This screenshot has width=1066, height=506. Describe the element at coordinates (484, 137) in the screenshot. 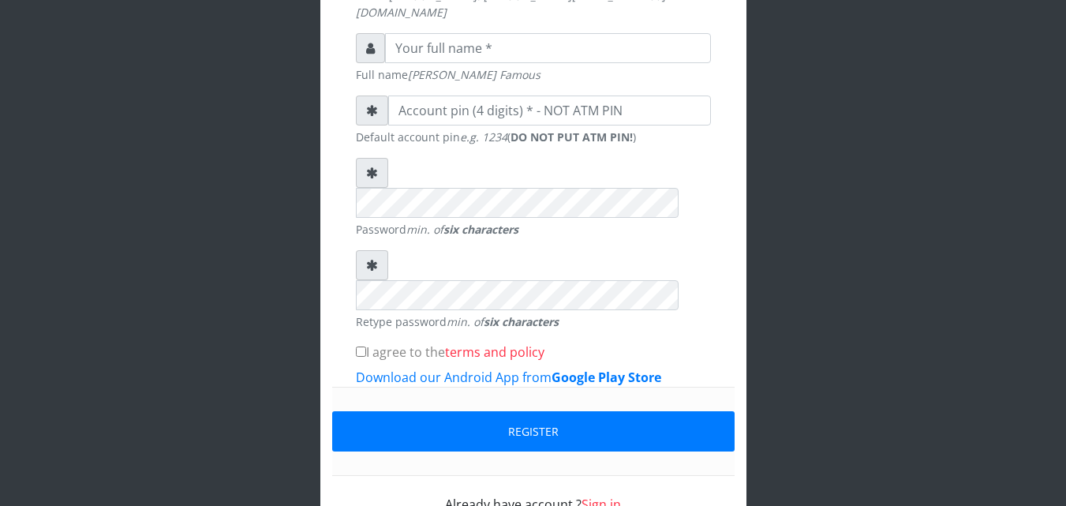

I see `em: e.g. 1234` at that location.